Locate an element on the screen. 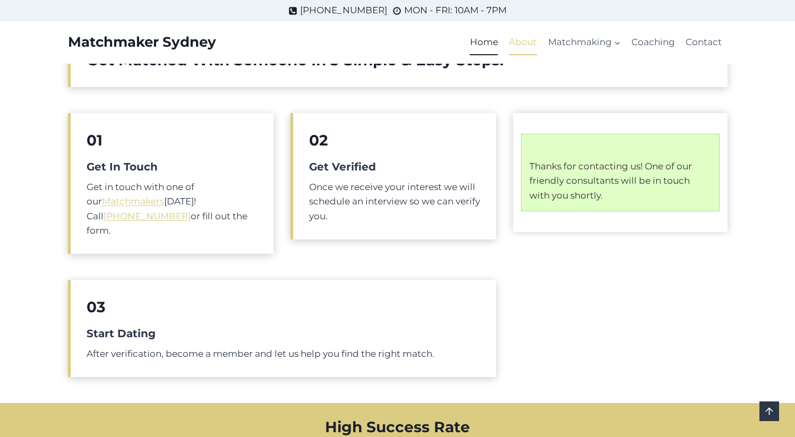 This screenshot has height=437, width=795. p: After verification, become a member and let us help you find the right match. is located at coordinates (284, 354).